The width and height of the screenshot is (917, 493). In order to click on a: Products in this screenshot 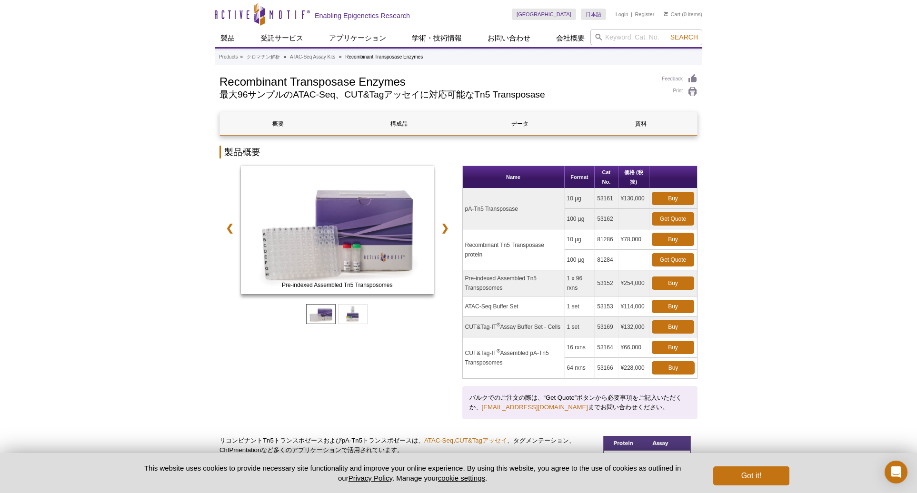, I will do `click(228, 57)`.